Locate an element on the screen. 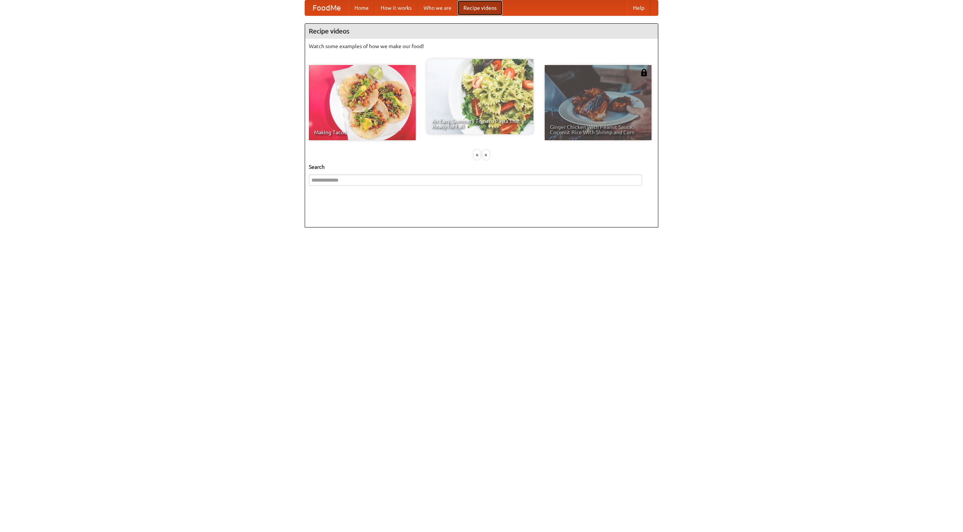  a: Making Tacos is located at coordinates (362, 103).